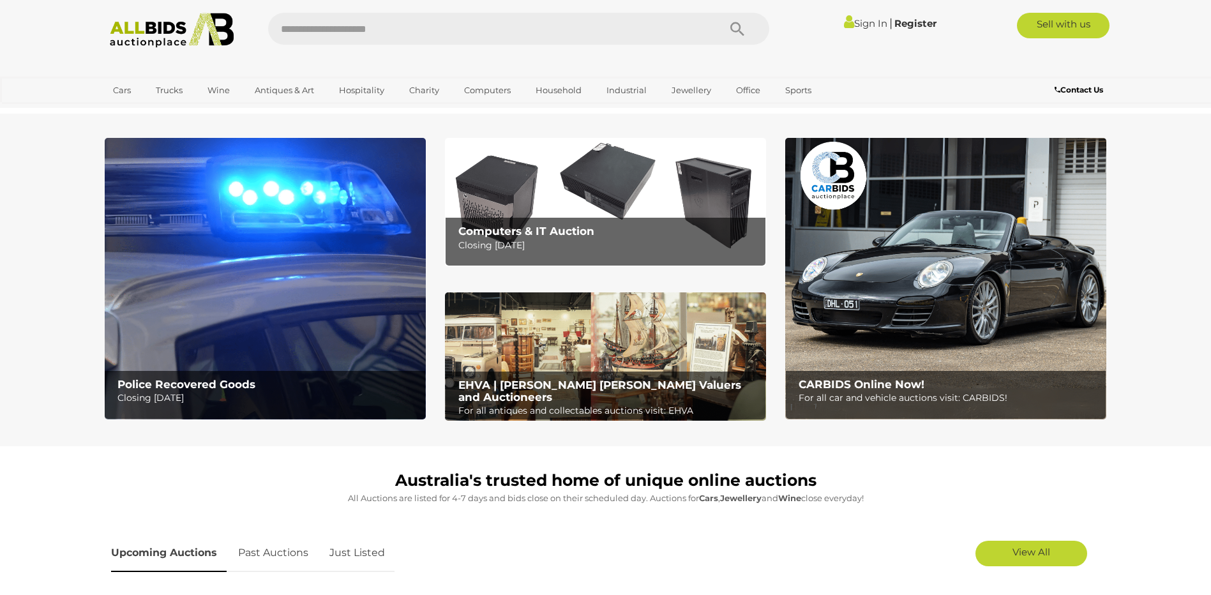 This screenshot has height=595, width=1211. What do you see at coordinates (866, 23) in the screenshot?
I see `a: Sign In` at bounding box center [866, 23].